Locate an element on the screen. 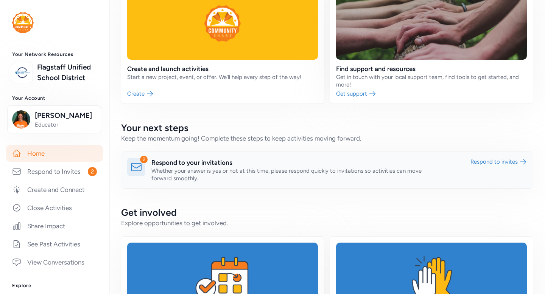 The width and height of the screenshot is (545, 294). h2: Get involved is located at coordinates (327, 213).